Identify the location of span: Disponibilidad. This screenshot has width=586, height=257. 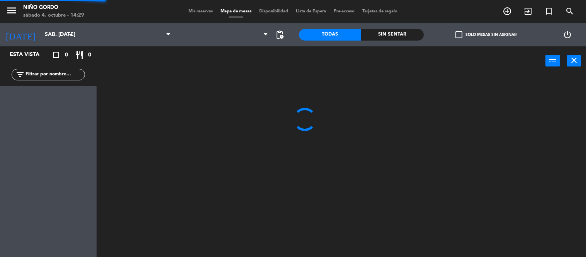
(274, 11).